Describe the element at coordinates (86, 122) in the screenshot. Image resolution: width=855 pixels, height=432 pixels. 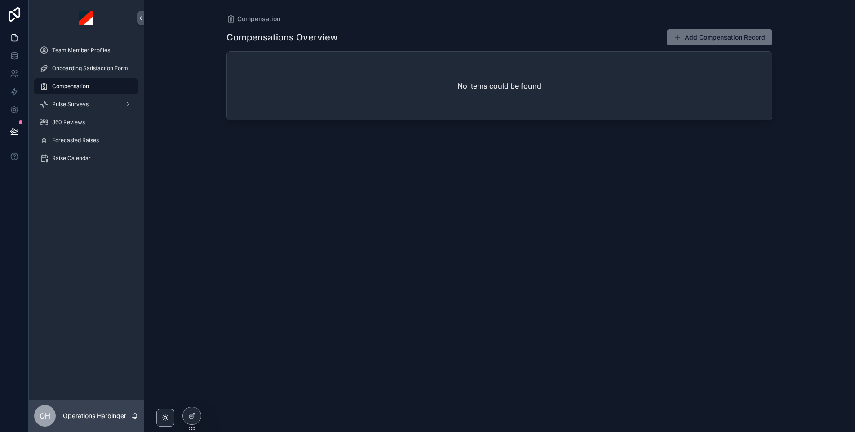
I see `a: 360 Reviews` at that location.